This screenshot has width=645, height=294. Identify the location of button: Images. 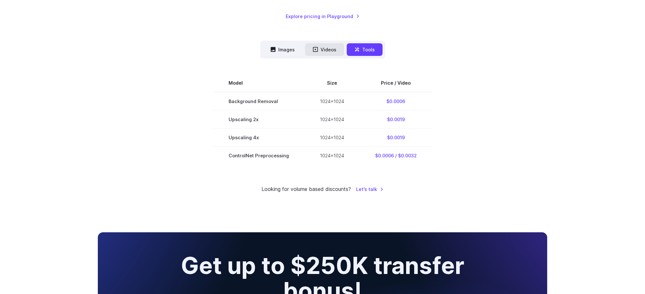
(282, 49).